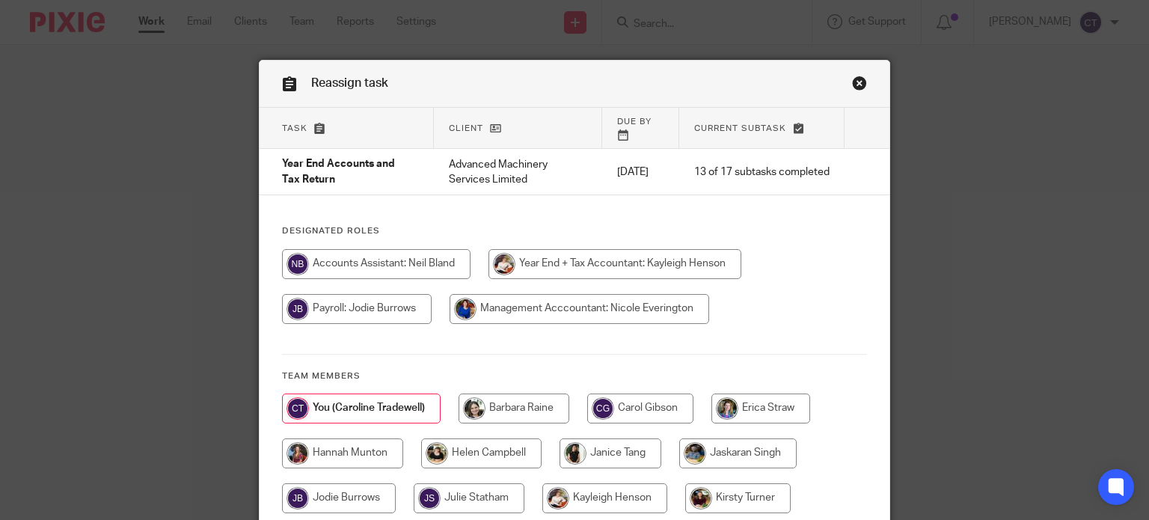 This screenshot has height=520, width=1149. I want to click on span: Current subtask, so click(740, 128).